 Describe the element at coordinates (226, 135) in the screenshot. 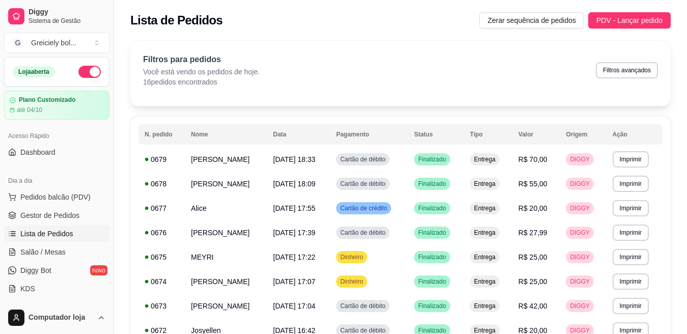

I see `th: Nome` at that location.